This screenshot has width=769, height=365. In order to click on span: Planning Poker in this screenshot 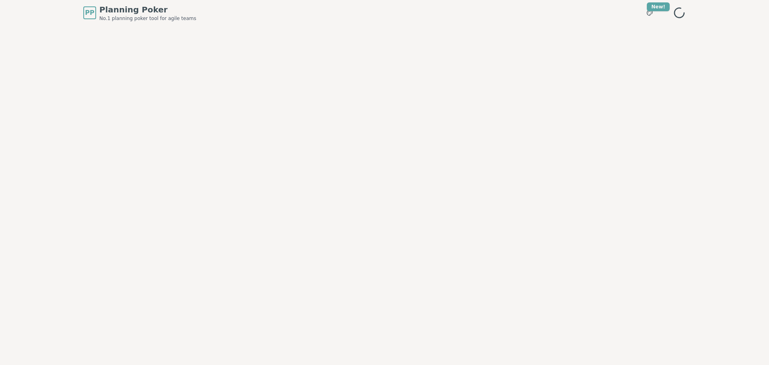, I will do `click(148, 10)`.